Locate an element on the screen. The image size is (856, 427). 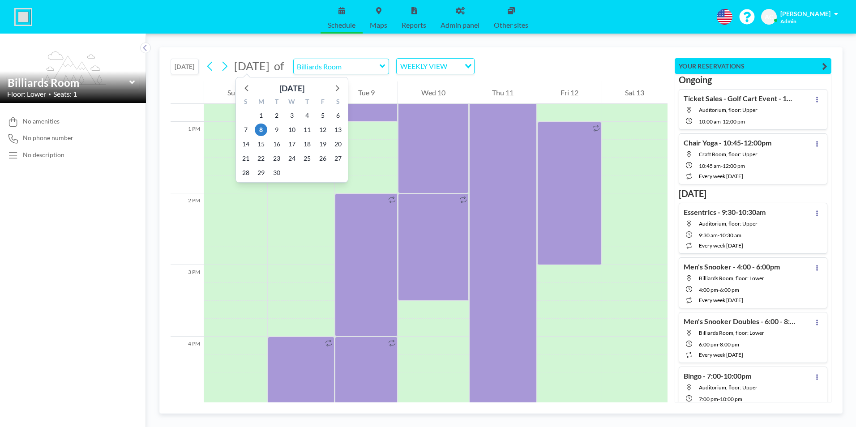
span: Seats: 1 is located at coordinates (65, 94).